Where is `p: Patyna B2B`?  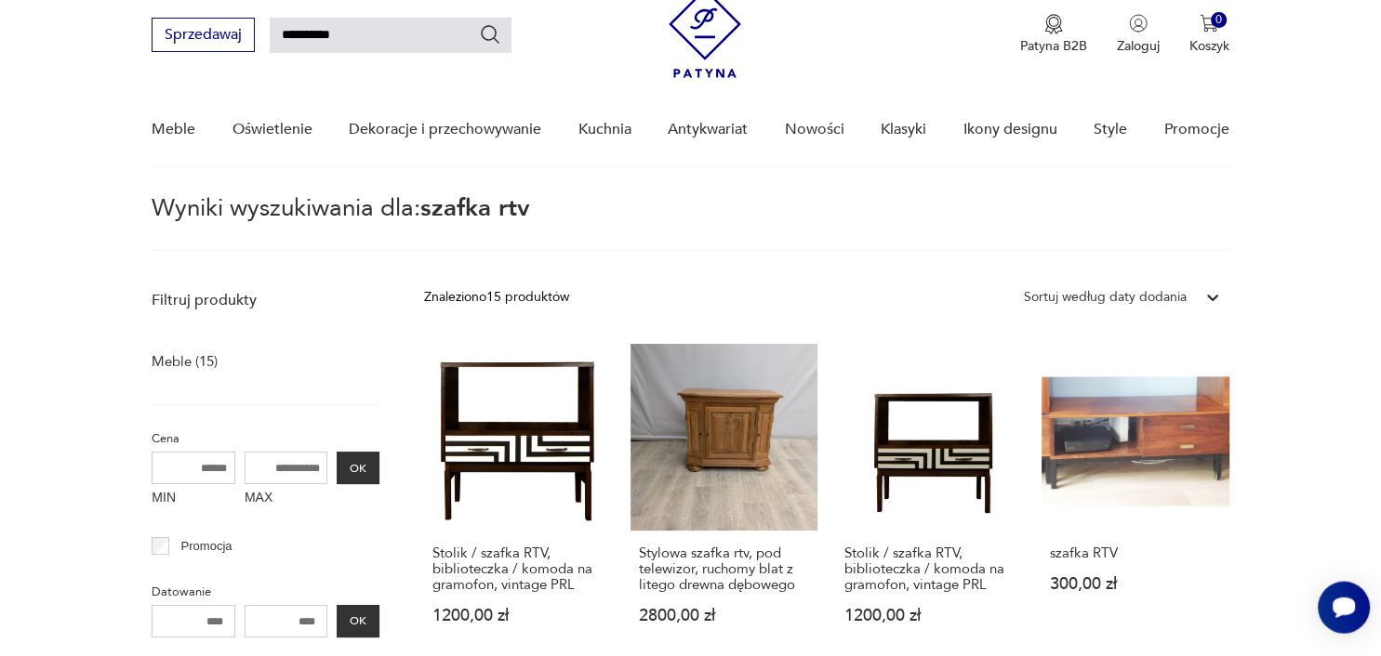
p: Patyna B2B is located at coordinates (1053, 46).